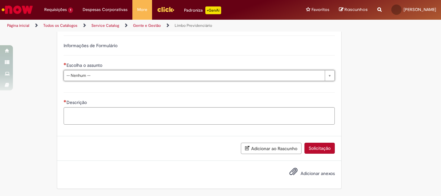  What do you see at coordinates (354, 10) in the screenshot?
I see `a: Rascunhos` at bounding box center [354, 10].